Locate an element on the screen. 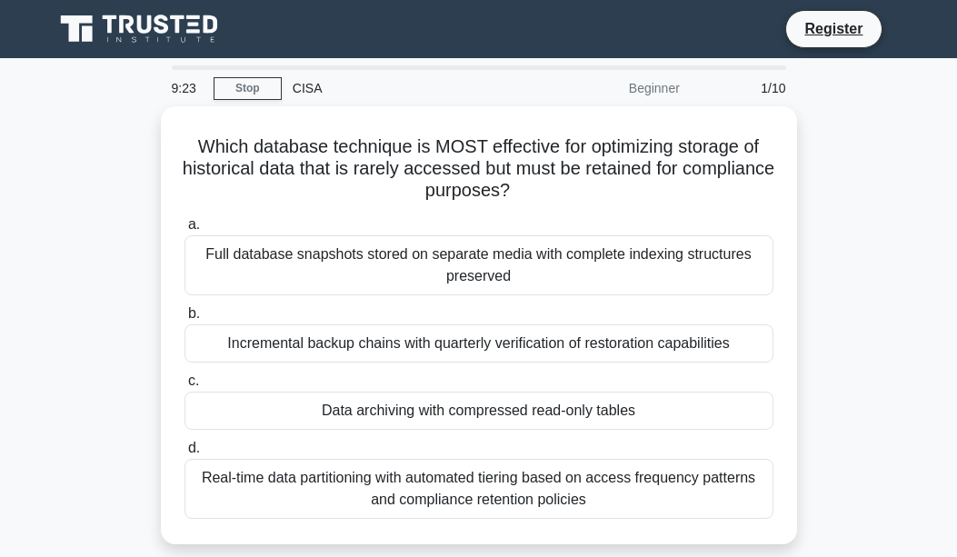  a: Register is located at coordinates (833, 28).